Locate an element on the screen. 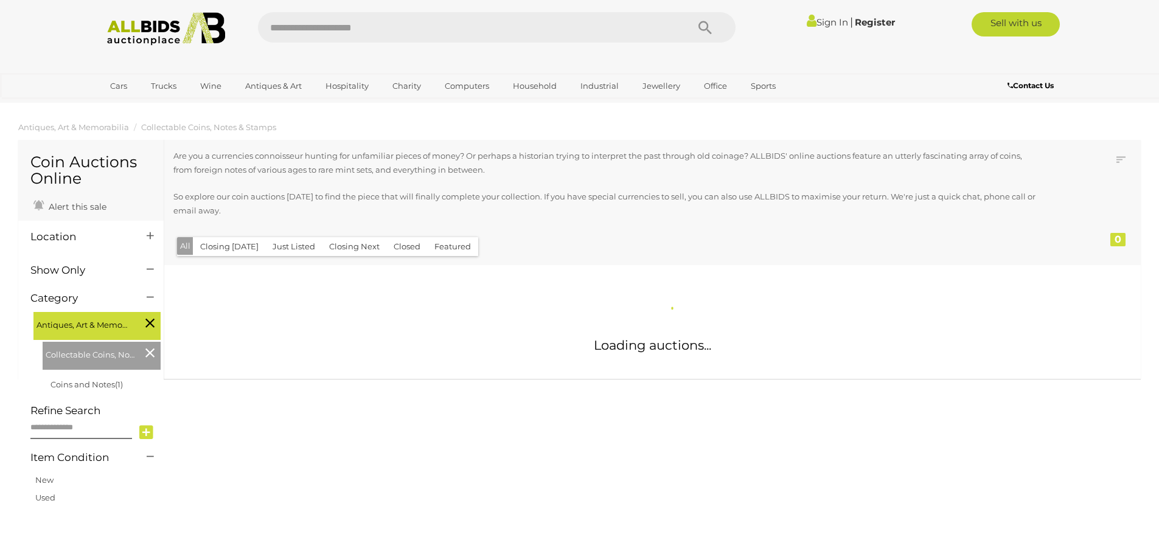  a: Trucks is located at coordinates (164, 86).